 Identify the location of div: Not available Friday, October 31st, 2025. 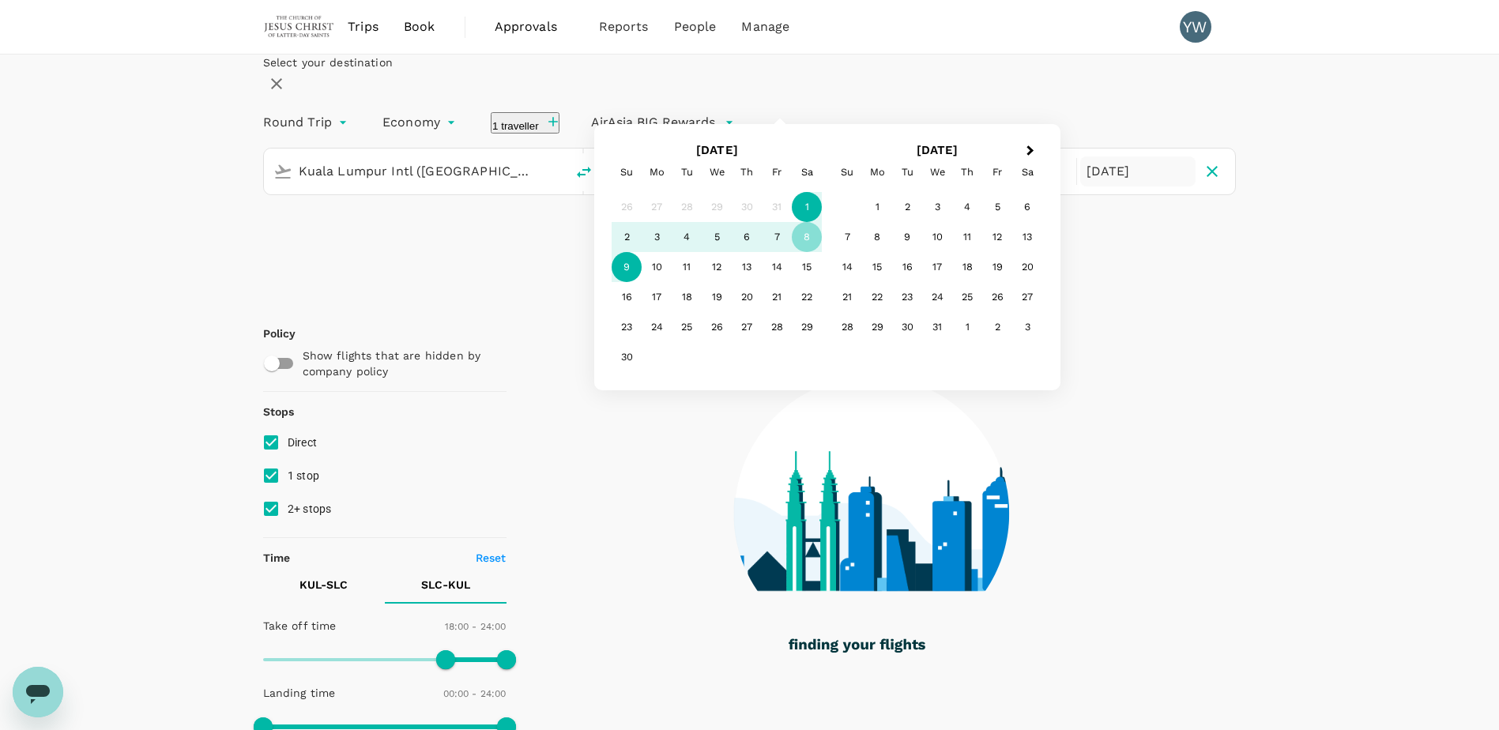
(777, 207).